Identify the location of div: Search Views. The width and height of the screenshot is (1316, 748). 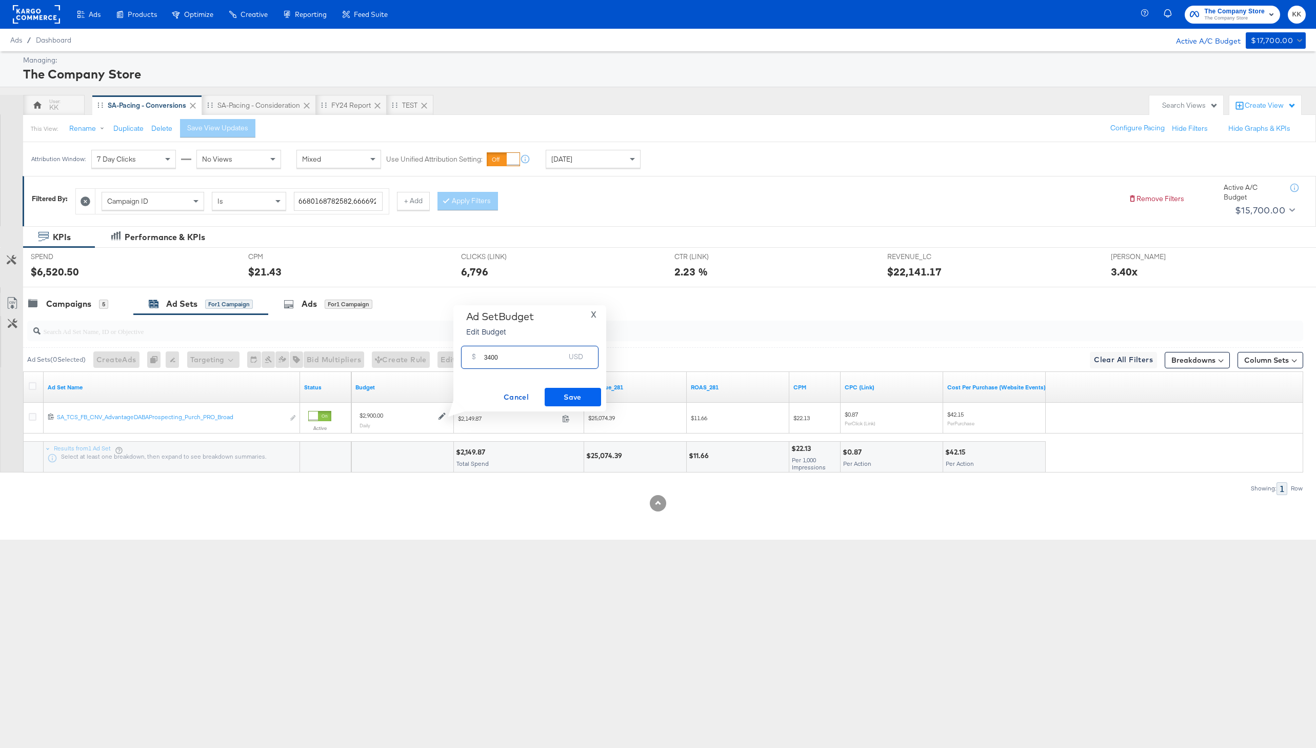
(1190, 105).